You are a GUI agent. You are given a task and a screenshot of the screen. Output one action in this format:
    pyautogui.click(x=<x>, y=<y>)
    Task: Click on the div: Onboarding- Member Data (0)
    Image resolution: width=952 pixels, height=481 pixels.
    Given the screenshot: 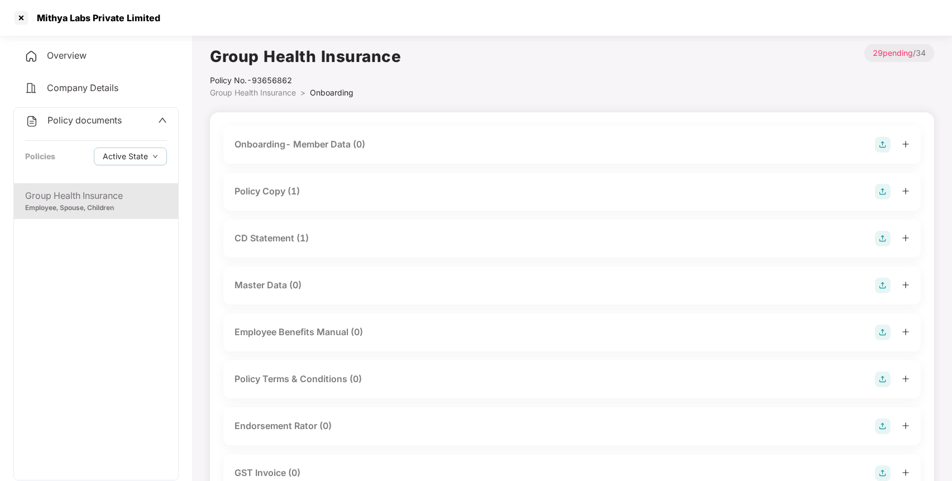 What is the action you would take?
    pyautogui.click(x=300, y=144)
    